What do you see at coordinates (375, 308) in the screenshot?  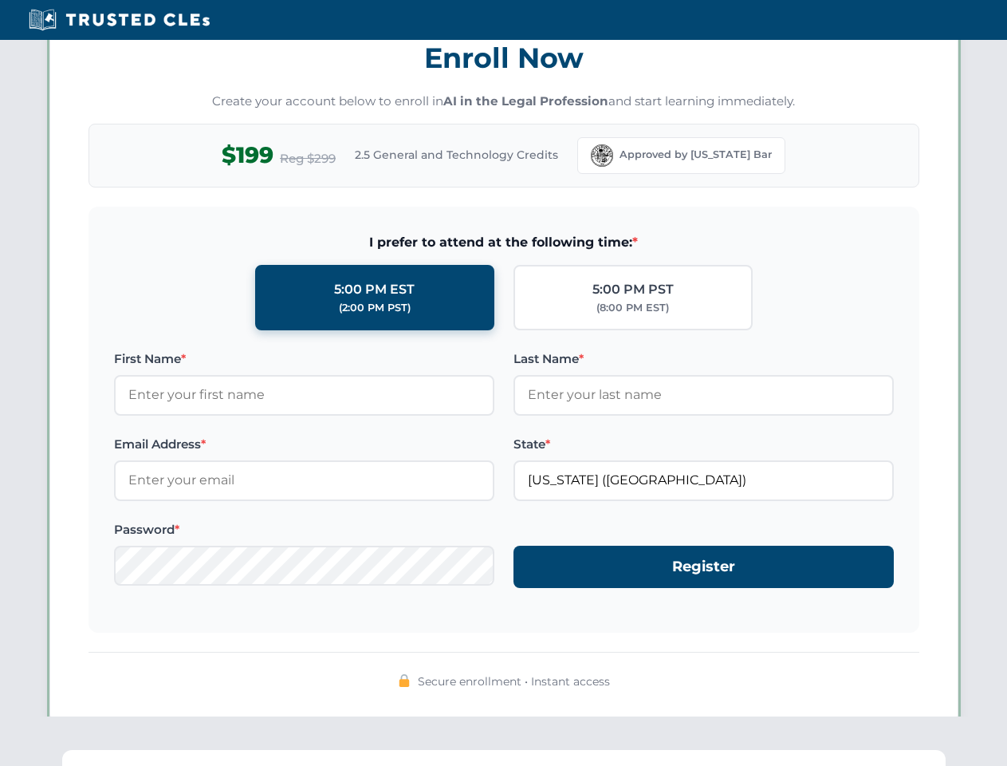 I see `div: (2:00 PM PST)` at bounding box center [375, 308].